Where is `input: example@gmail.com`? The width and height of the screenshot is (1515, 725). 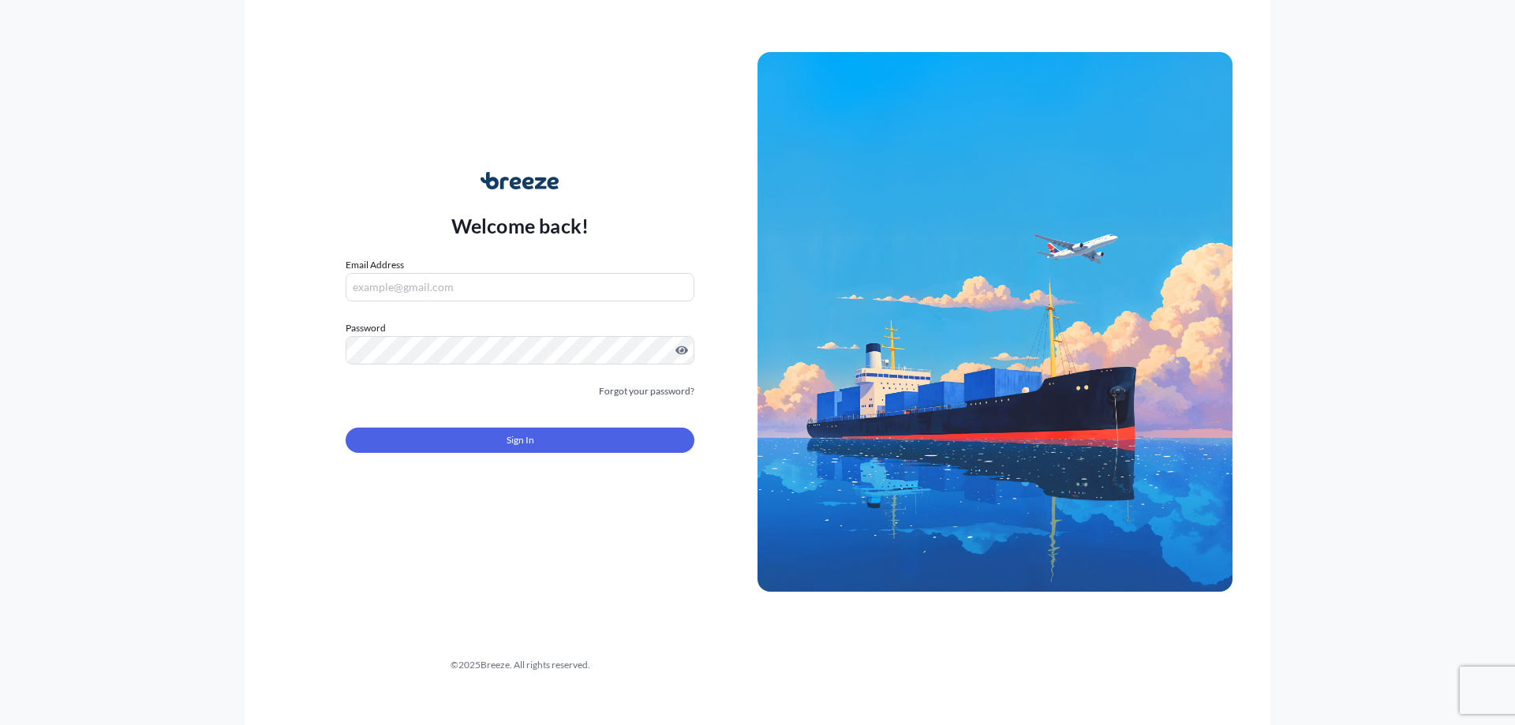 input: example@gmail.com is located at coordinates (520, 287).